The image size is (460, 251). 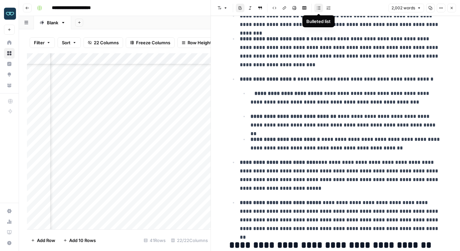 I want to click on img: Zola Inc Logo, so click(x=10, y=14).